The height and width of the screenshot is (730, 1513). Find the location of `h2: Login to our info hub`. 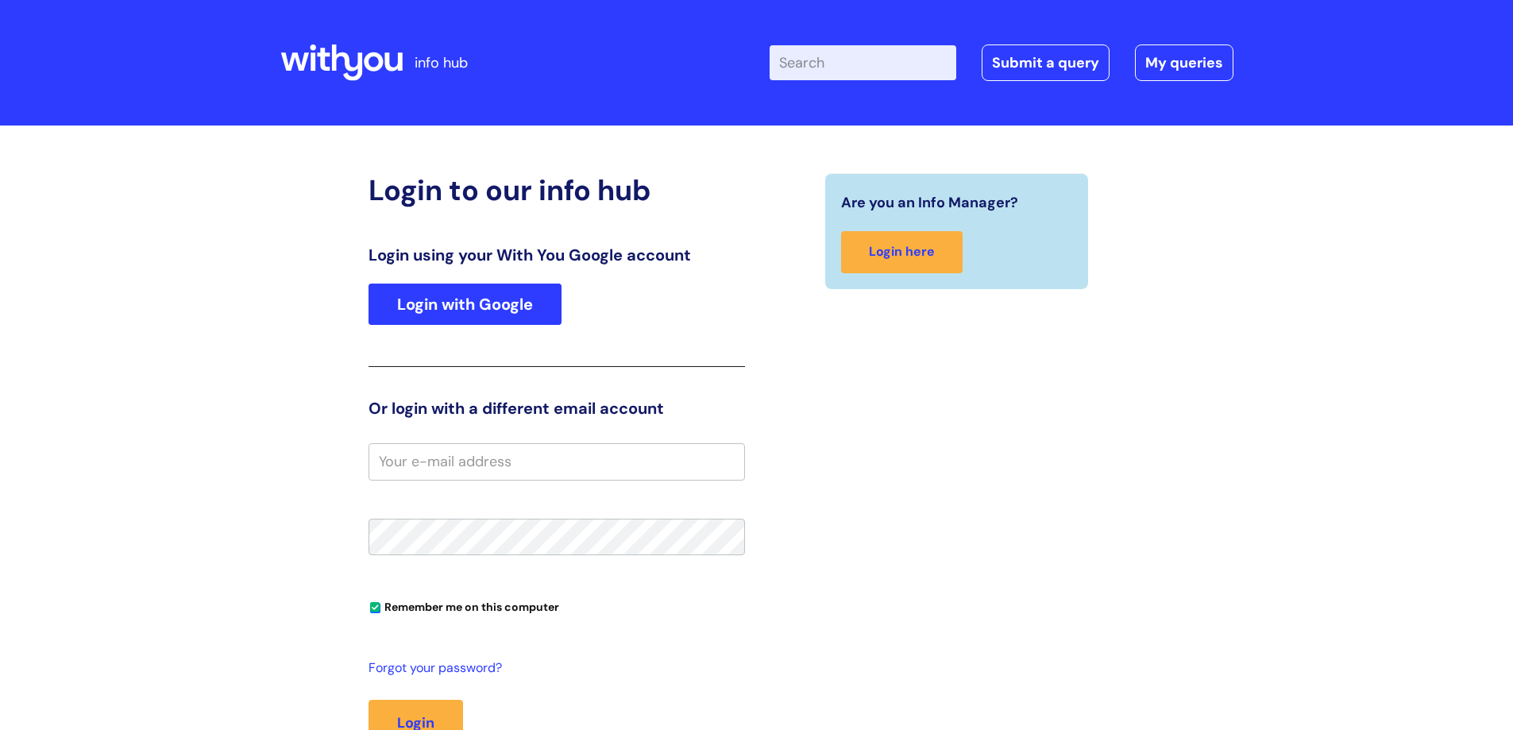

h2: Login to our info hub is located at coordinates (557, 190).